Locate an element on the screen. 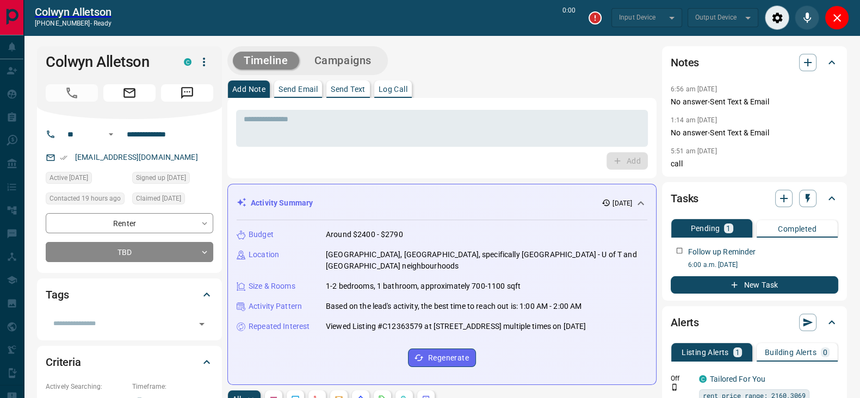 This screenshot has width=860, height=398. p: Activity Summary is located at coordinates (282, 203).